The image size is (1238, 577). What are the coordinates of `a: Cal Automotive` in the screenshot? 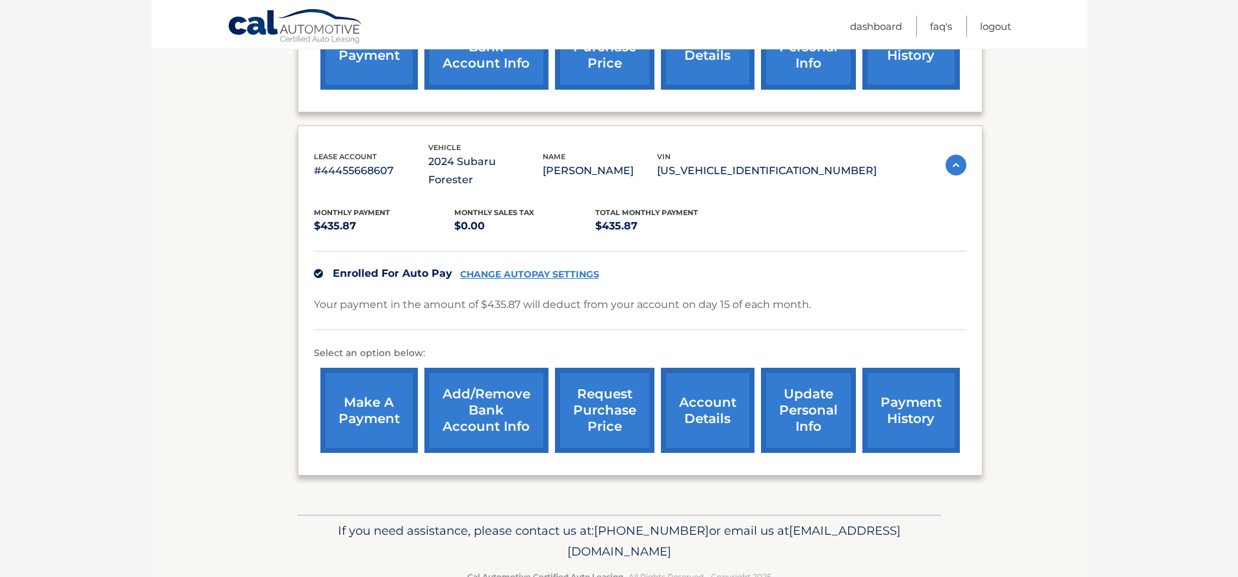 It's located at (296, 27).